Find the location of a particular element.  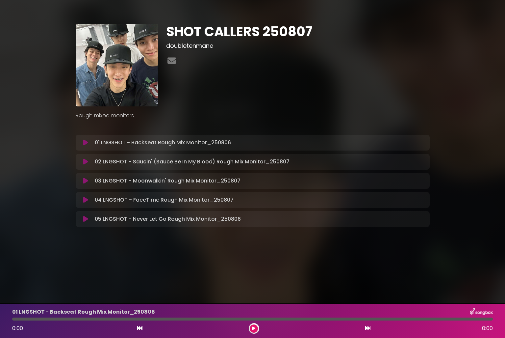

h1: SHOT CALLERS 250807 is located at coordinates (298, 32).